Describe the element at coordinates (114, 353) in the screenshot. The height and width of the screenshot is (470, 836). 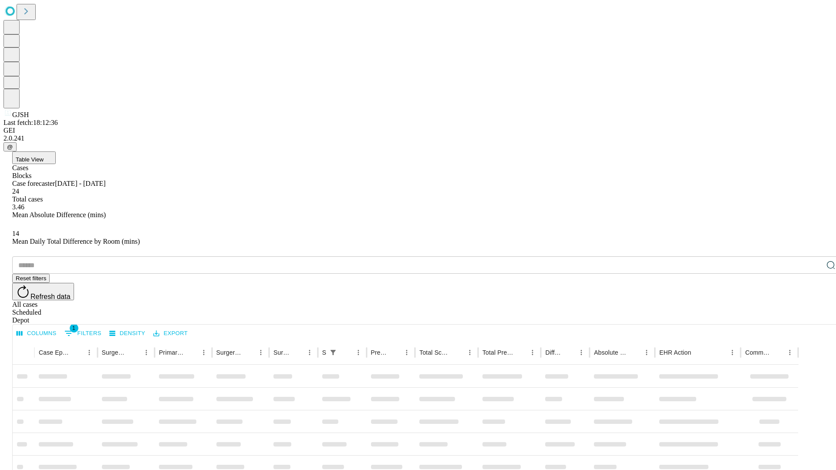
I see `div: Surgeon Name` at that location.